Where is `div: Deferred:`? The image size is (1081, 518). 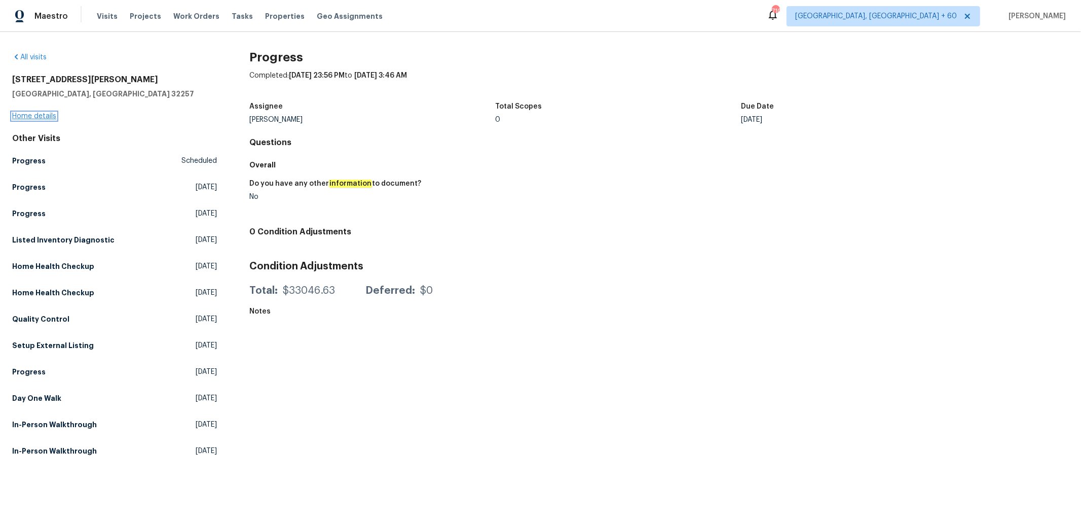
div: Deferred: is located at coordinates (390, 290).